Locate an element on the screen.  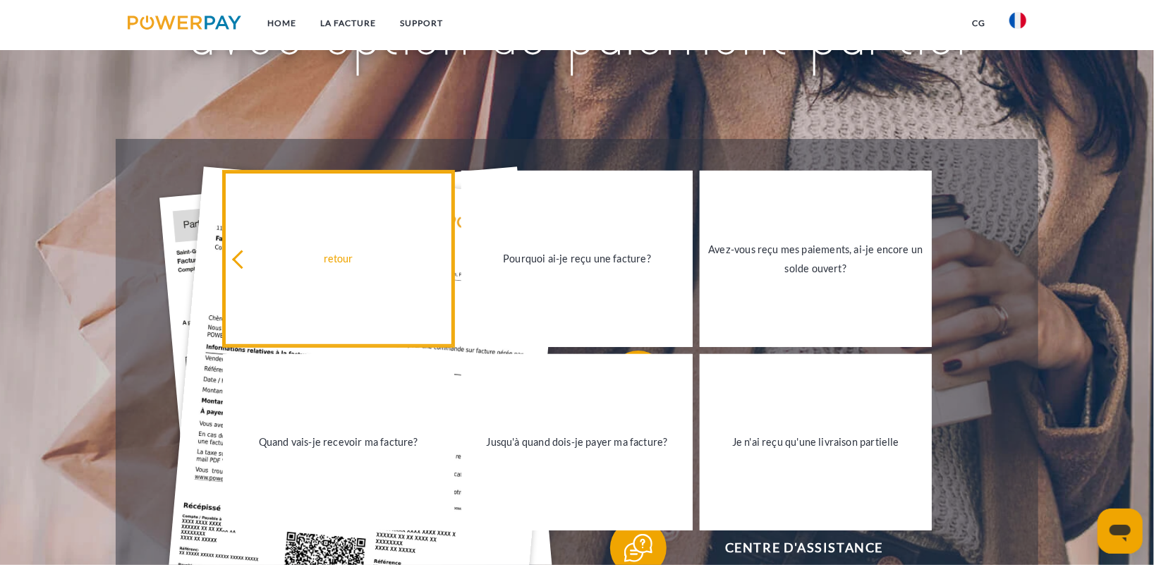
a: Avez-vous reçu mes paiements, ai-je encore un solde ouvert? is located at coordinates (815, 259).